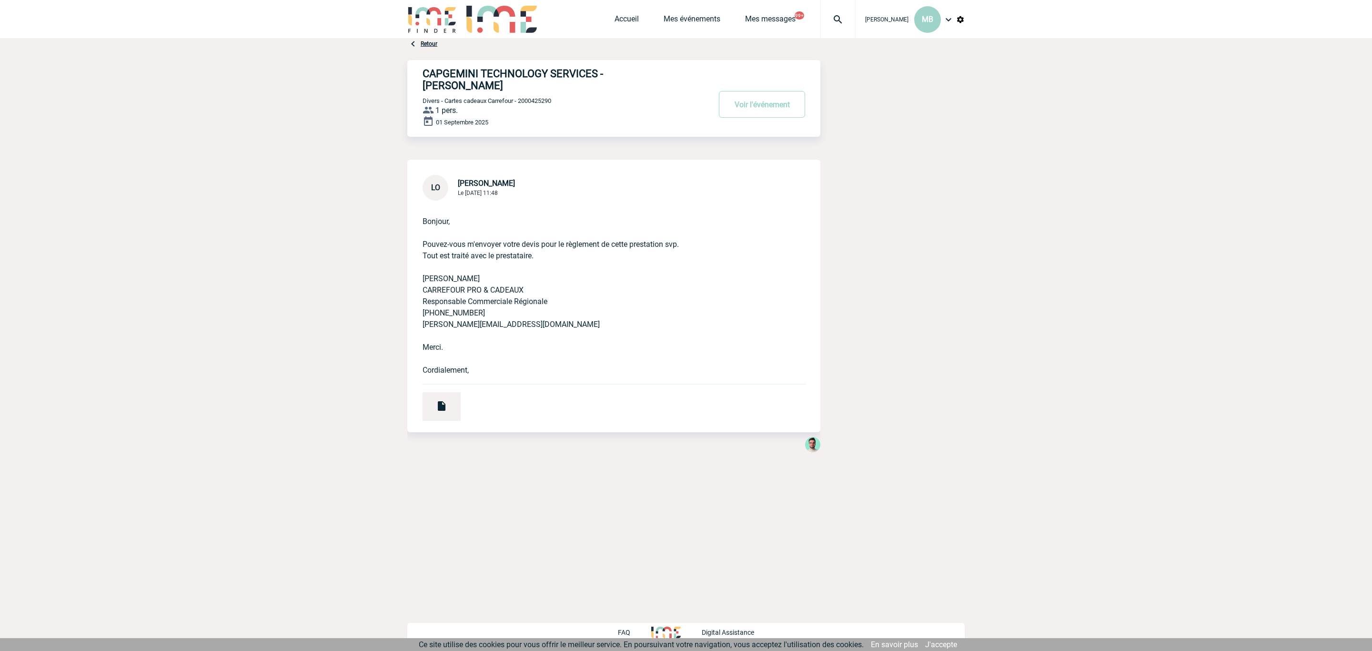  Describe the element at coordinates (462, 122) in the screenshot. I see `span: 01 Septembre 2025` at that location.